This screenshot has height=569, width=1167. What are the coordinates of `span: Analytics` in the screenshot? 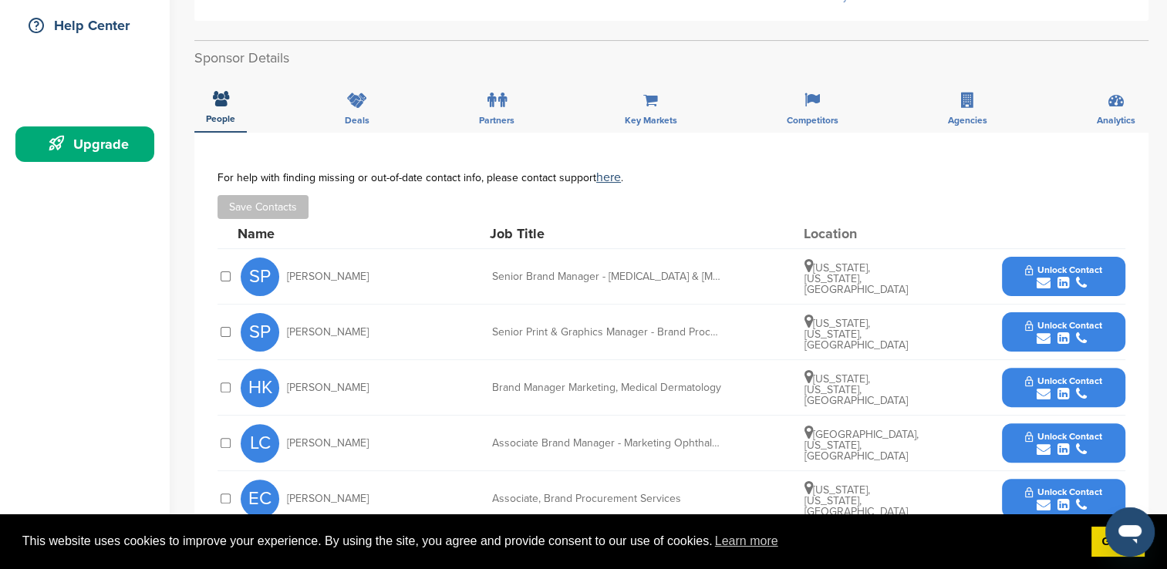 It's located at (1116, 120).